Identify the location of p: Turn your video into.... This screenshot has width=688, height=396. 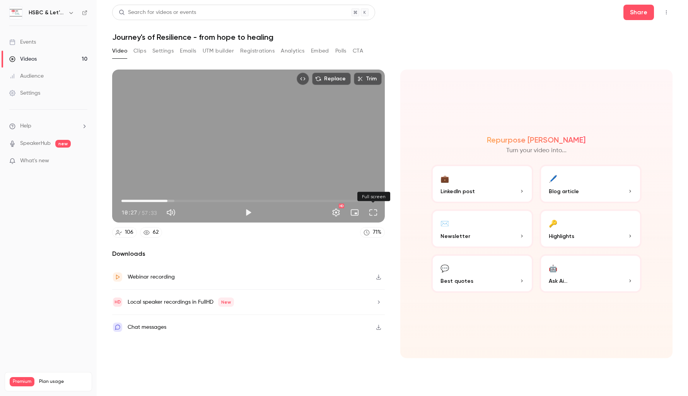
(536, 151).